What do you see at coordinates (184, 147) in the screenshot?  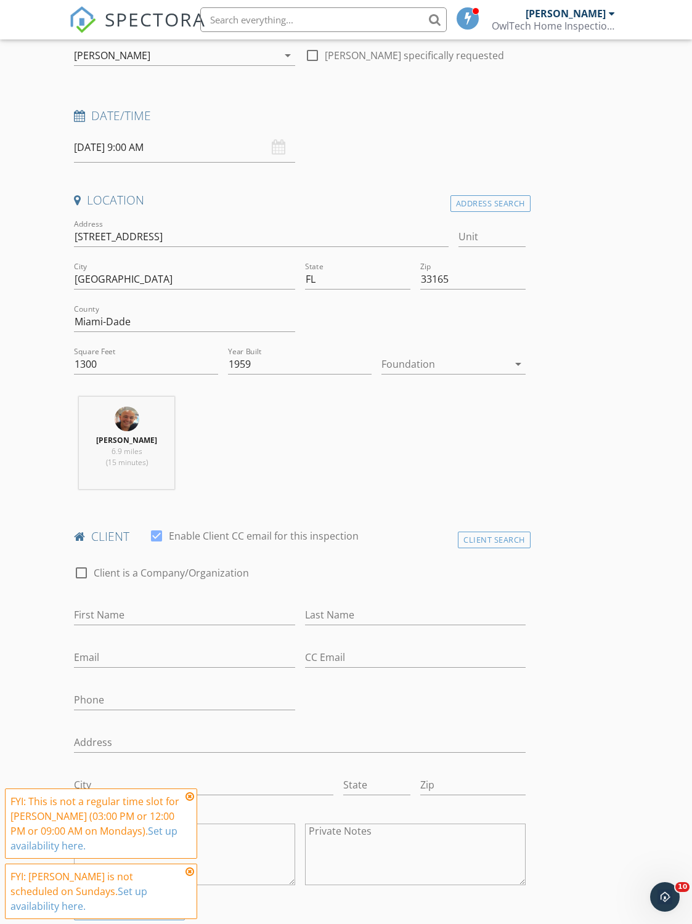 I see `input: Select date` at bounding box center [184, 147].